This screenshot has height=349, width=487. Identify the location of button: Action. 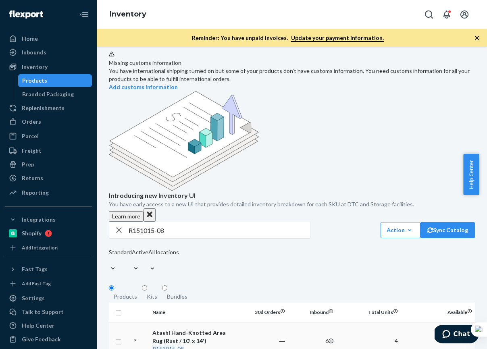
(400, 224).